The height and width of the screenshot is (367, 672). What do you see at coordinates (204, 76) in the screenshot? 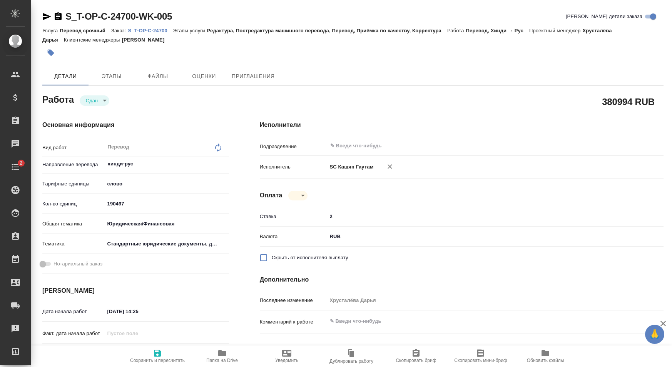
I see `span: Оценки` at bounding box center [204, 76].